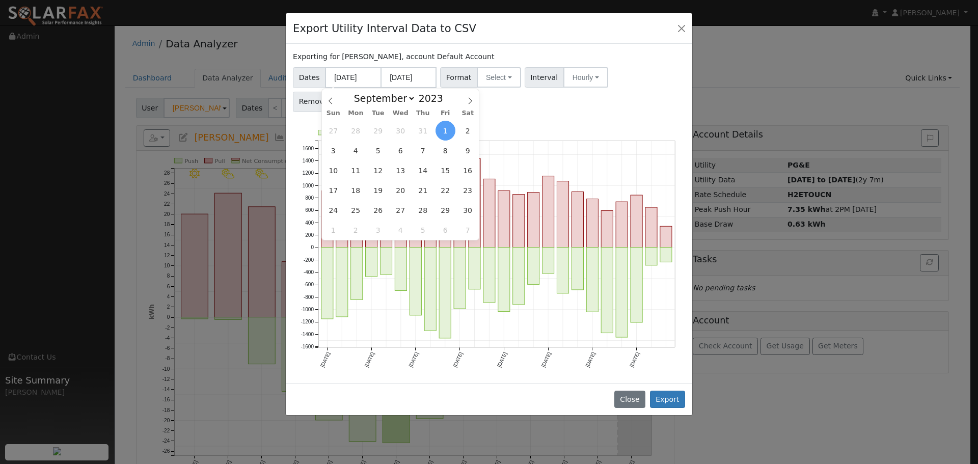 This screenshot has height=464, width=978. Describe the element at coordinates (423, 130) in the screenshot. I see `span: August 31, 2023` at that location.